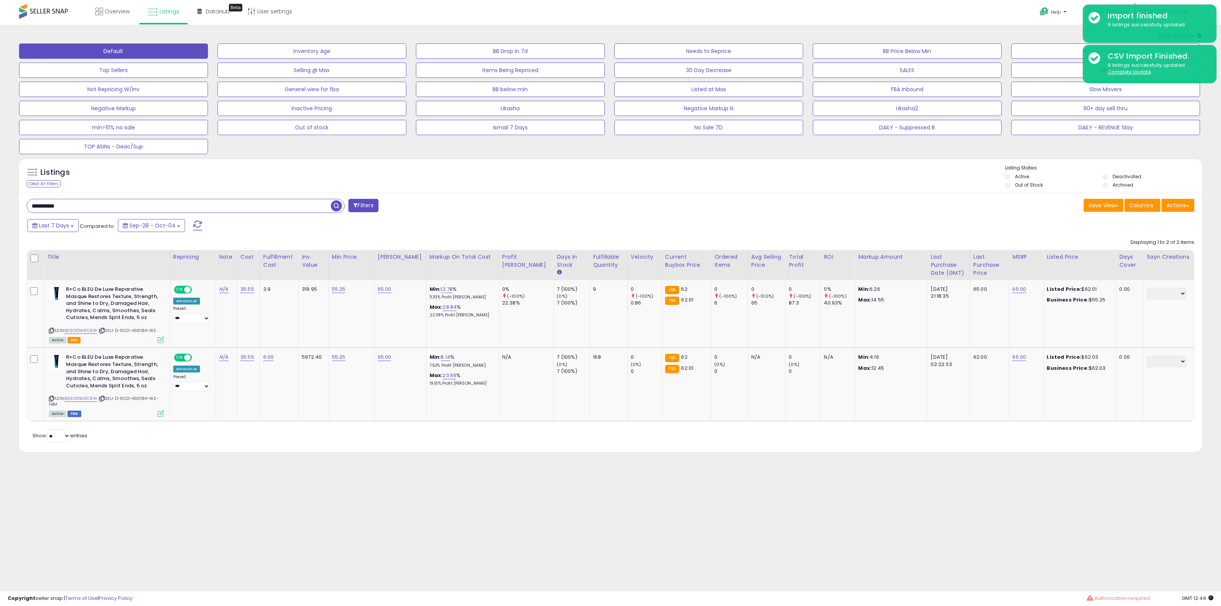  Describe the element at coordinates (1127, 176) in the screenshot. I see `label: Deactivated` at that location.